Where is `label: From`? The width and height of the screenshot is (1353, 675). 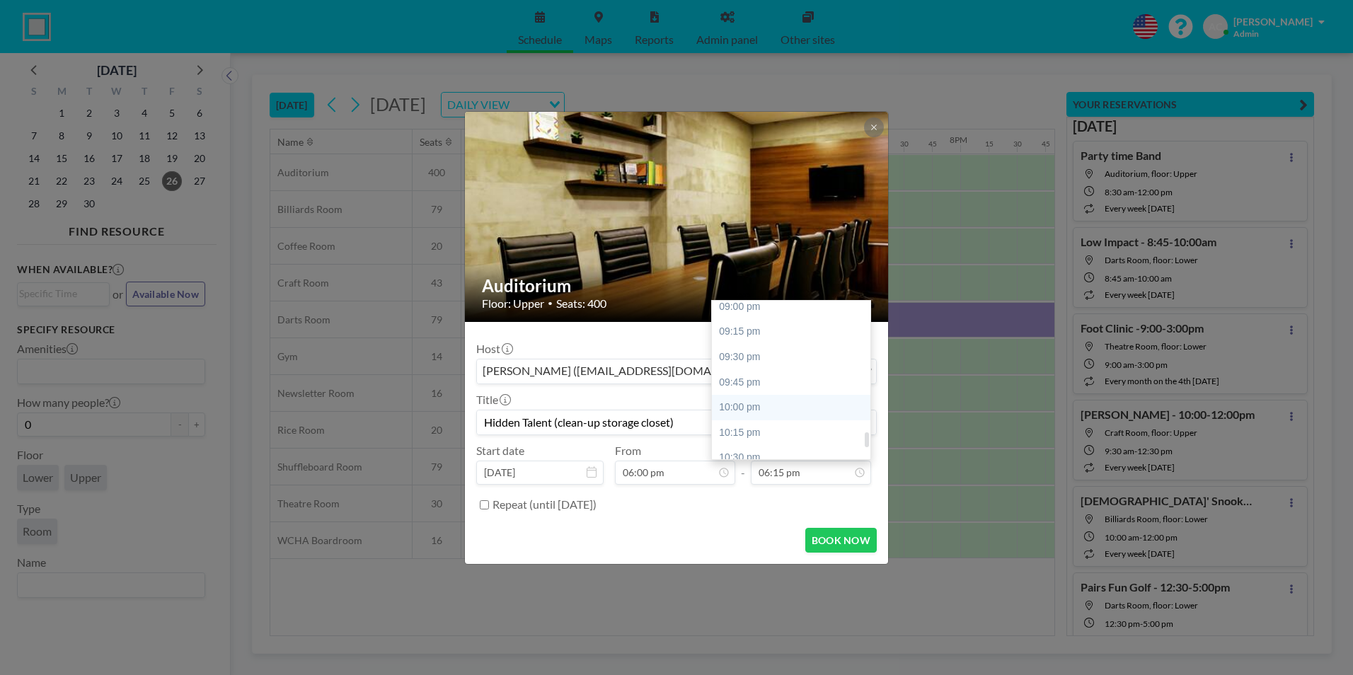
label: From is located at coordinates (628, 451).